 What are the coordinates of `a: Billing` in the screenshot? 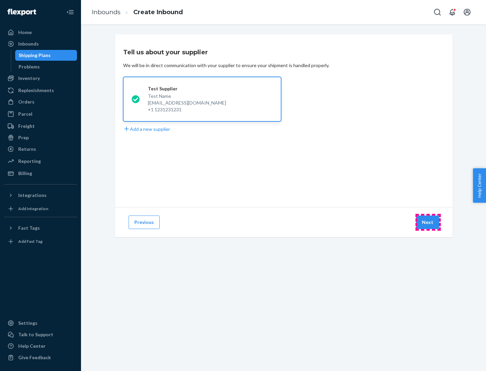 It's located at (40, 173).